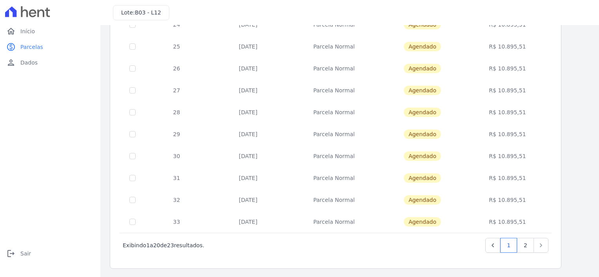 This screenshot has height=277, width=599. Describe the element at coordinates (176, 156) in the screenshot. I see `td: 30` at that location.